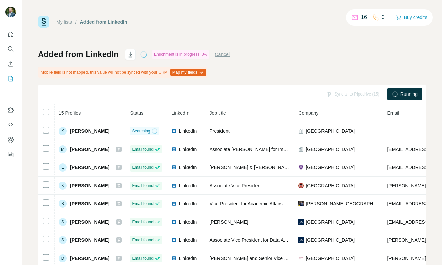 The width and height of the screenshot is (442, 265). What do you see at coordinates (188, 72) in the screenshot?
I see `button: Map my fields` at bounding box center [188, 72].